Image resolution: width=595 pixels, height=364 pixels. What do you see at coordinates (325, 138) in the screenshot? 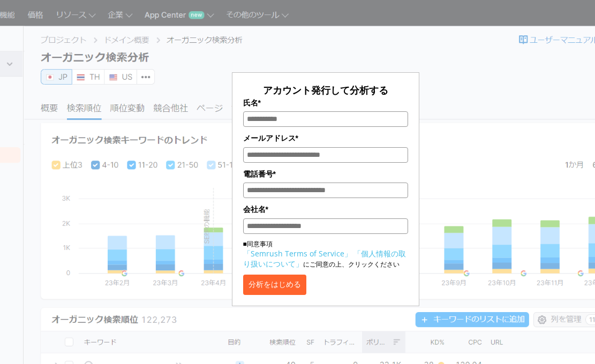
I see `label: メールアドレス*` at bounding box center [325, 138].